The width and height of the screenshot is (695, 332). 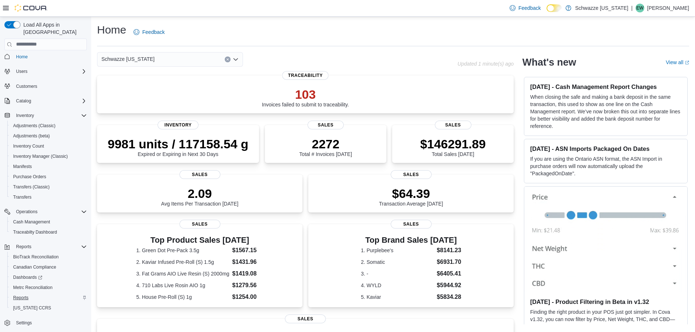 What do you see at coordinates (640, 8) in the screenshot?
I see `div: Ehren Wood` at bounding box center [640, 8].